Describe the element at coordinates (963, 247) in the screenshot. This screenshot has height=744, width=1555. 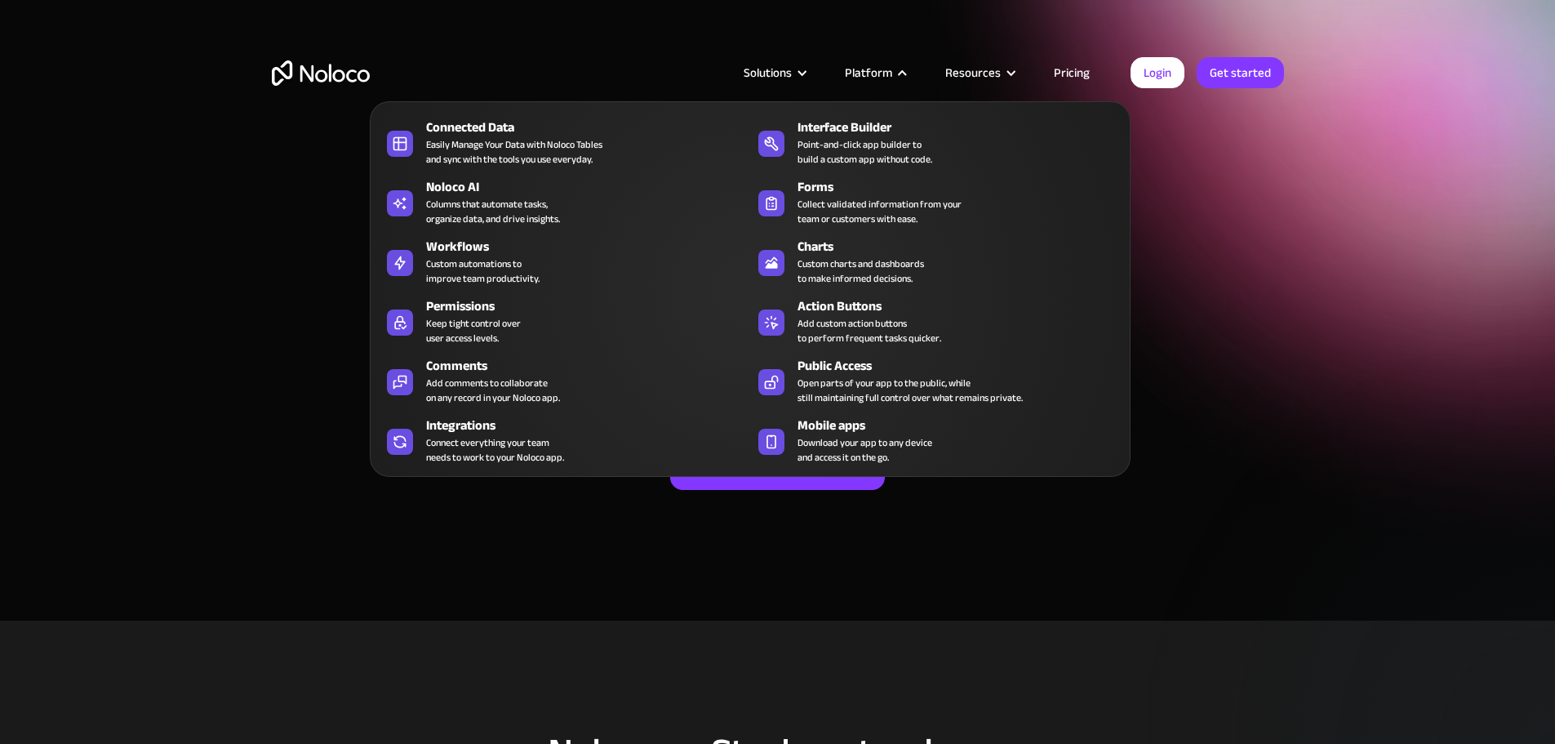
I see `div: Charts` at that location.